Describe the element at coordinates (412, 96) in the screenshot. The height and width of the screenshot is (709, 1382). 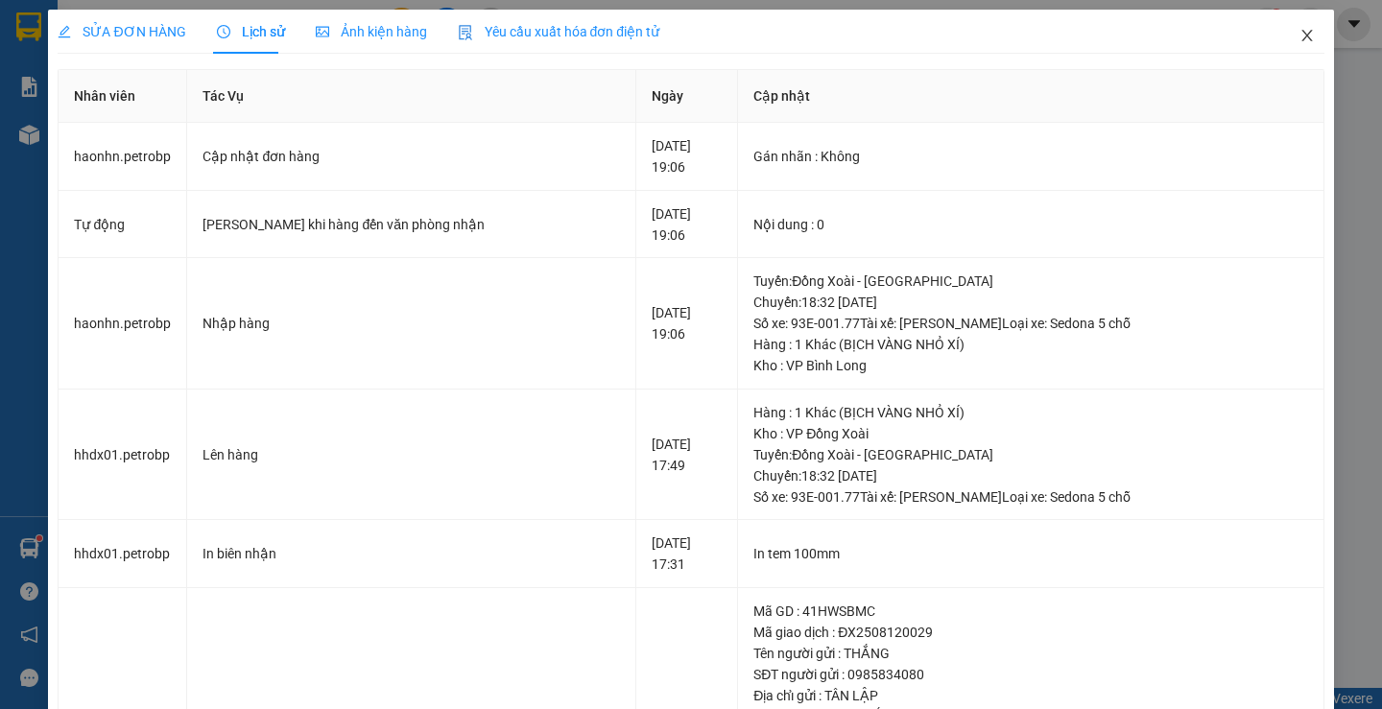
I see `th: Tác Vụ` at that location.